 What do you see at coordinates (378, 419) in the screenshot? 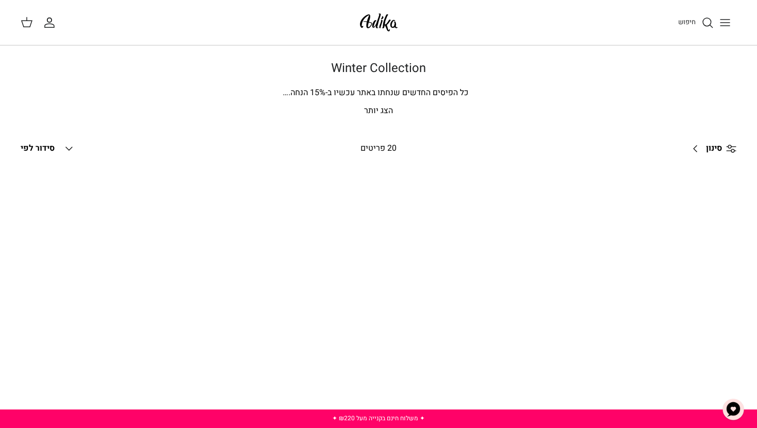
I see `a: ✦ משלוח חינם בקנייה מעל ₪220 ✦` at bounding box center [378, 419].